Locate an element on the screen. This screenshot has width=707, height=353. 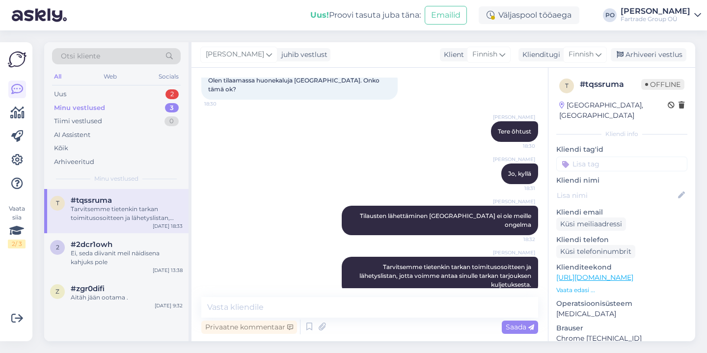
div: 0 is located at coordinates (171, 121).